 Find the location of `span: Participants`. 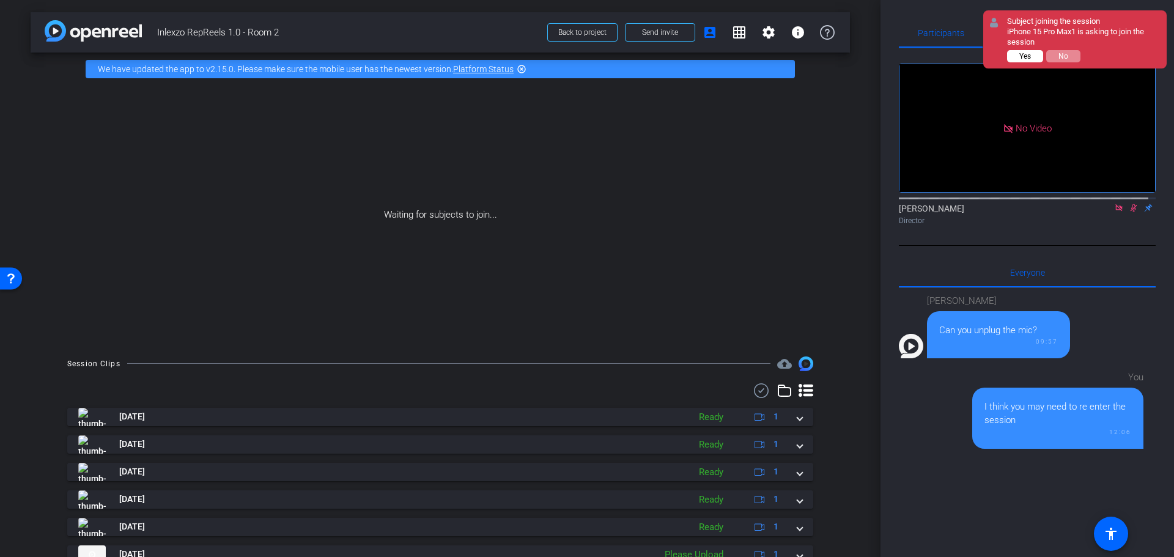

span: Participants is located at coordinates (941, 33).